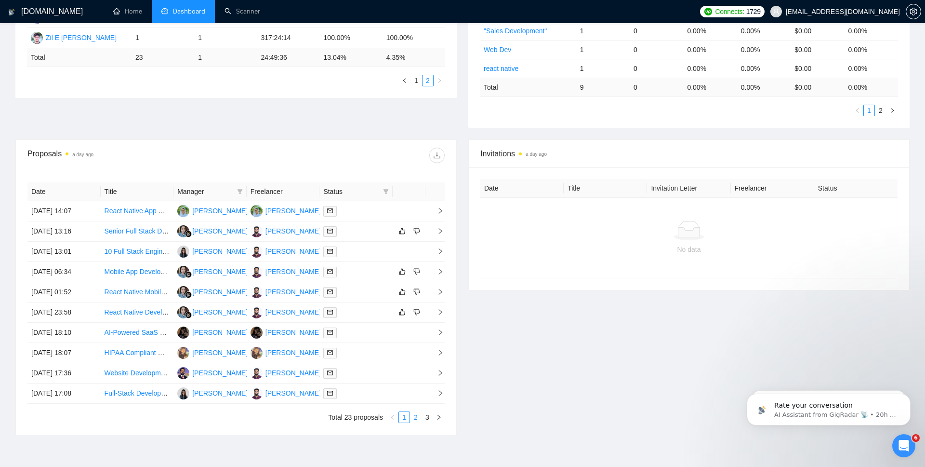 This screenshot has width=925, height=467. What do you see at coordinates (356, 417) in the screenshot?
I see `li: Total 23 proposals` at bounding box center [356, 417].